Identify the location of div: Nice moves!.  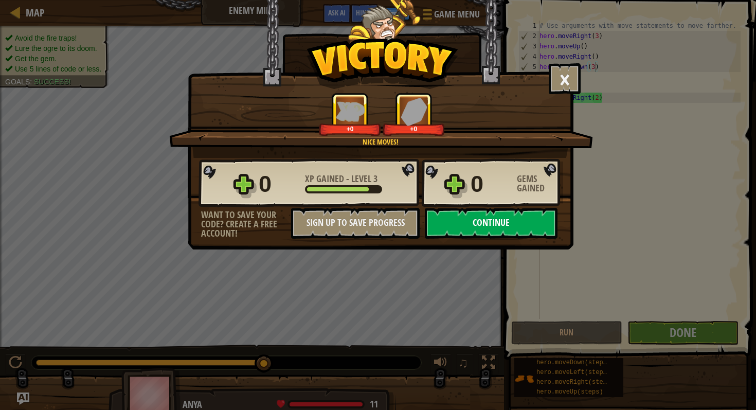
(380, 142).